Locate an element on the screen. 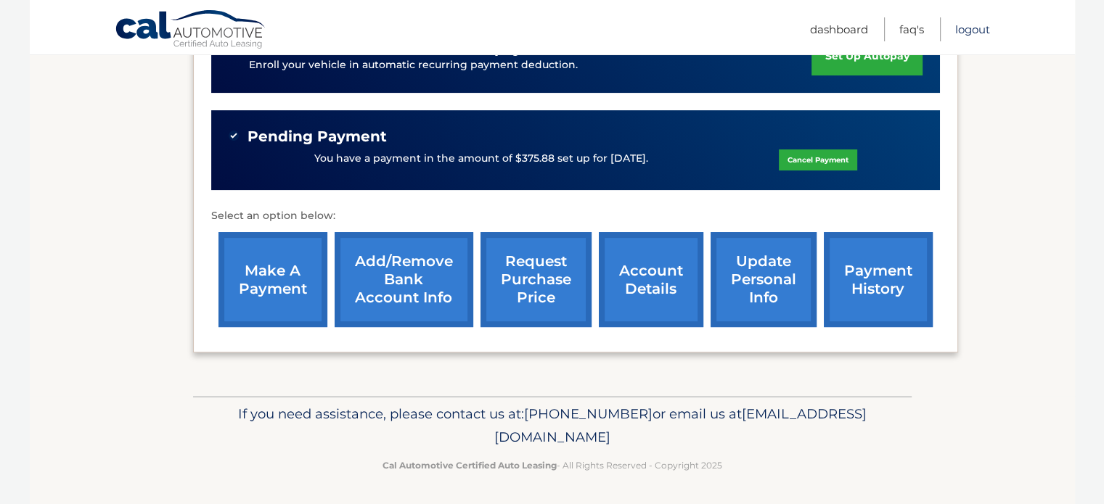 The height and width of the screenshot is (504, 1104). p: - All Rights Reserved - Copyright 2025 is located at coordinates (552, 465).